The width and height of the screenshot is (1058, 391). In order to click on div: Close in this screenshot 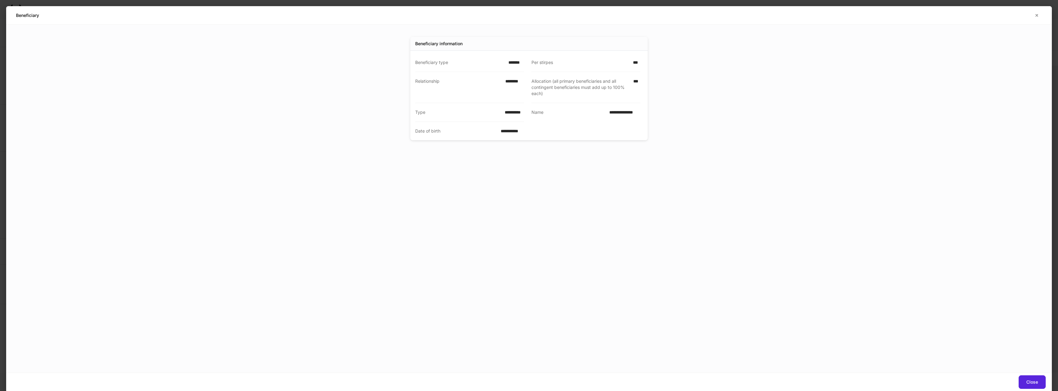, I will do `click(1032, 382)`.